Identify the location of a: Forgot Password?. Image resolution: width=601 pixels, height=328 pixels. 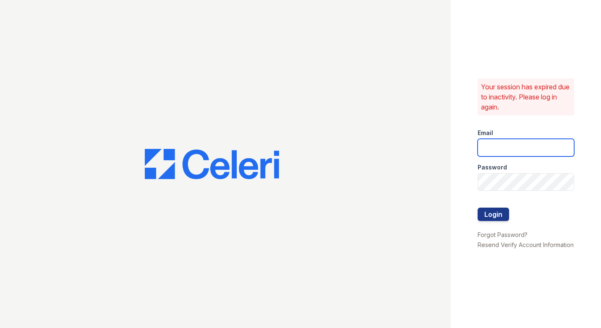
(503, 235).